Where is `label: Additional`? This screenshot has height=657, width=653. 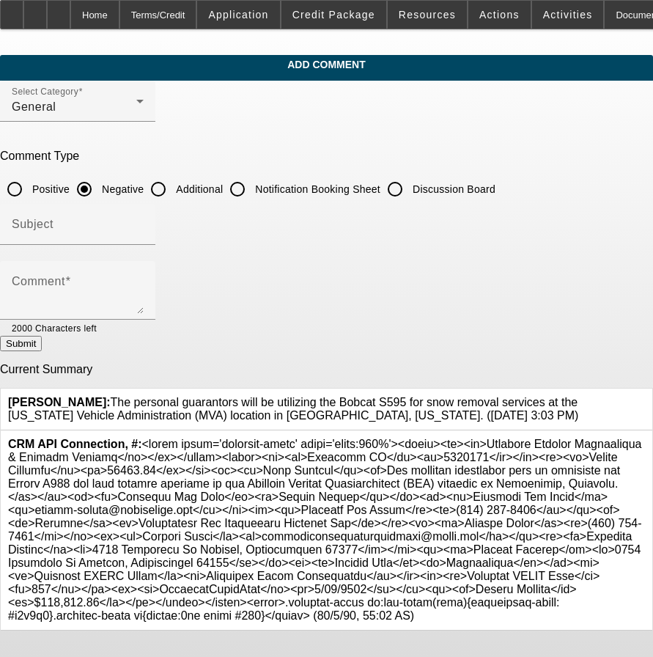
label: Additional is located at coordinates (198, 189).